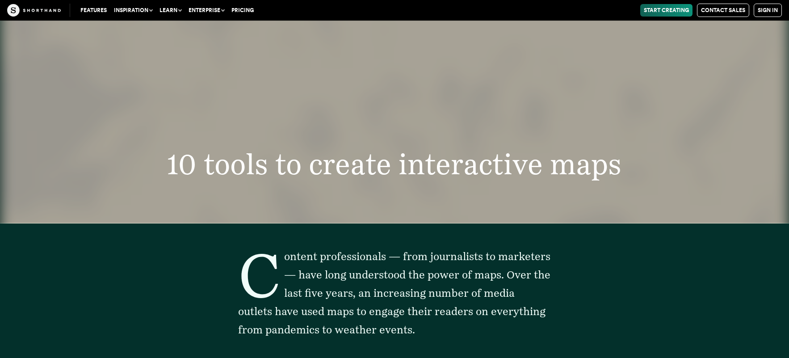 The image size is (789, 358). What do you see at coordinates (206, 10) in the screenshot?
I see `button: Enterprise` at bounding box center [206, 10].